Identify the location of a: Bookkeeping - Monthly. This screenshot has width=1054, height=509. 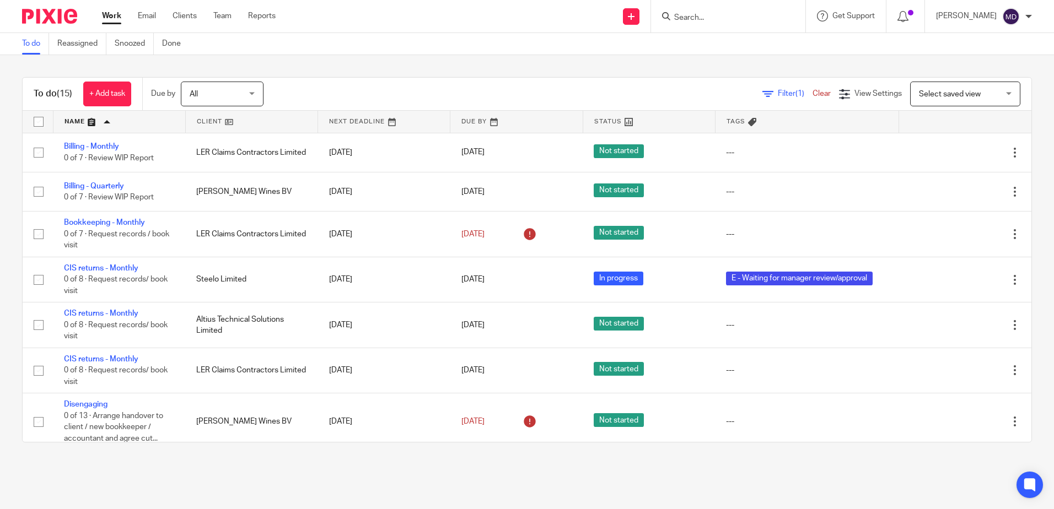
(104, 223).